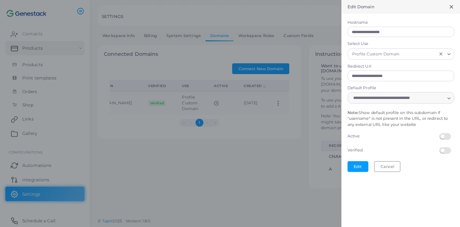  I want to click on h5: Edit Domain, so click(361, 7).